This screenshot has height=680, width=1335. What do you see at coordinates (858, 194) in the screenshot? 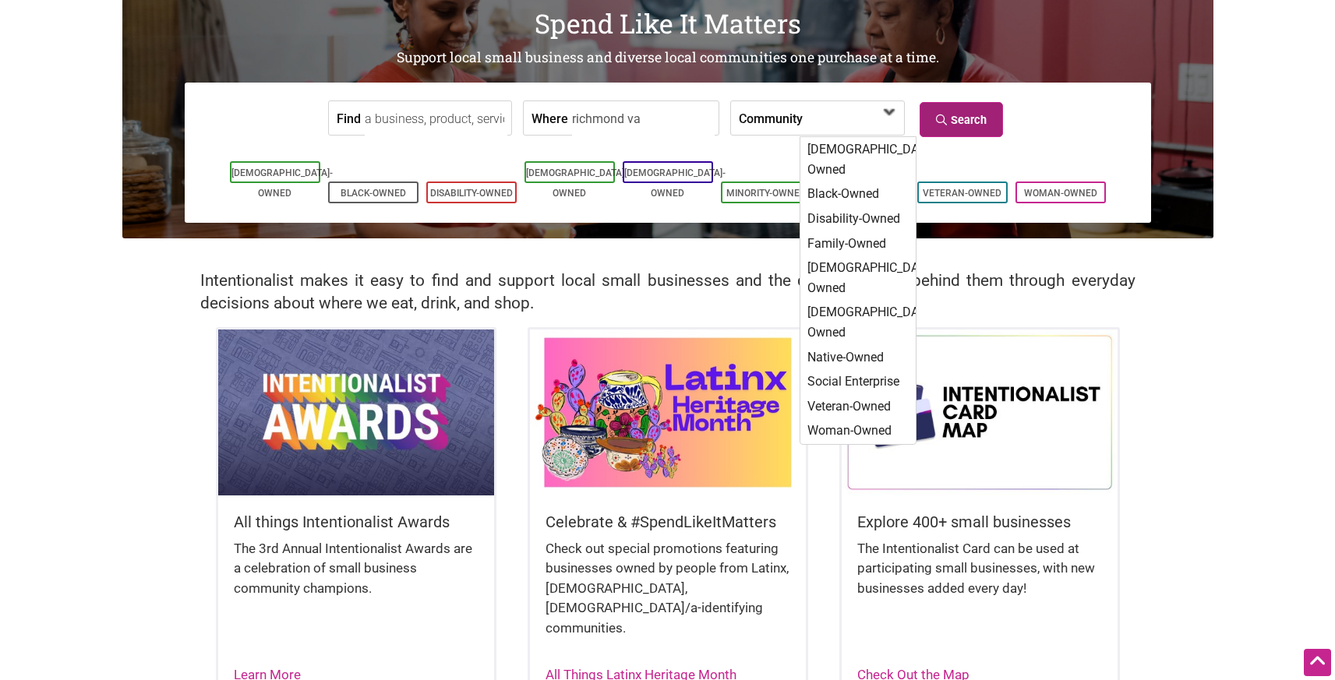
I see `div: Black-Owned` at bounding box center [858, 194].